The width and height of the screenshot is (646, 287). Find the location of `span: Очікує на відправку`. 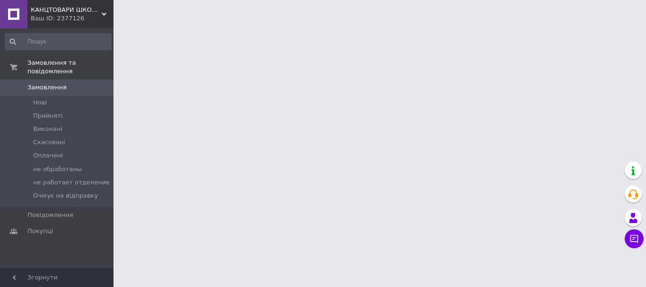

span: Очікує на відправку is located at coordinates (65, 196).